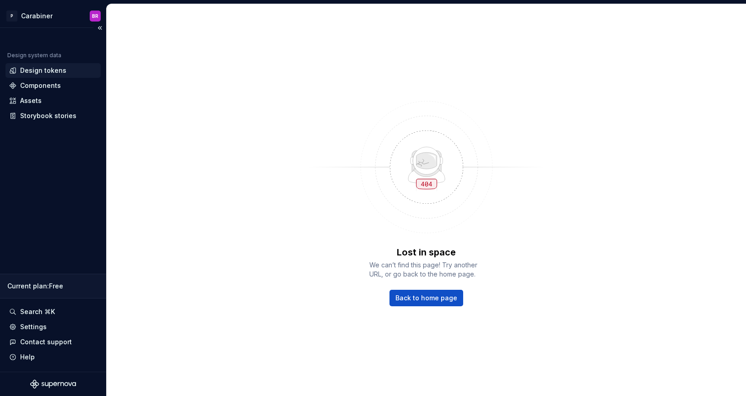 Image resolution: width=746 pixels, height=396 pixels. Describe the element at coordinates (38, 312) in the screenshot. I see `div: Search ⌘K` at that location.